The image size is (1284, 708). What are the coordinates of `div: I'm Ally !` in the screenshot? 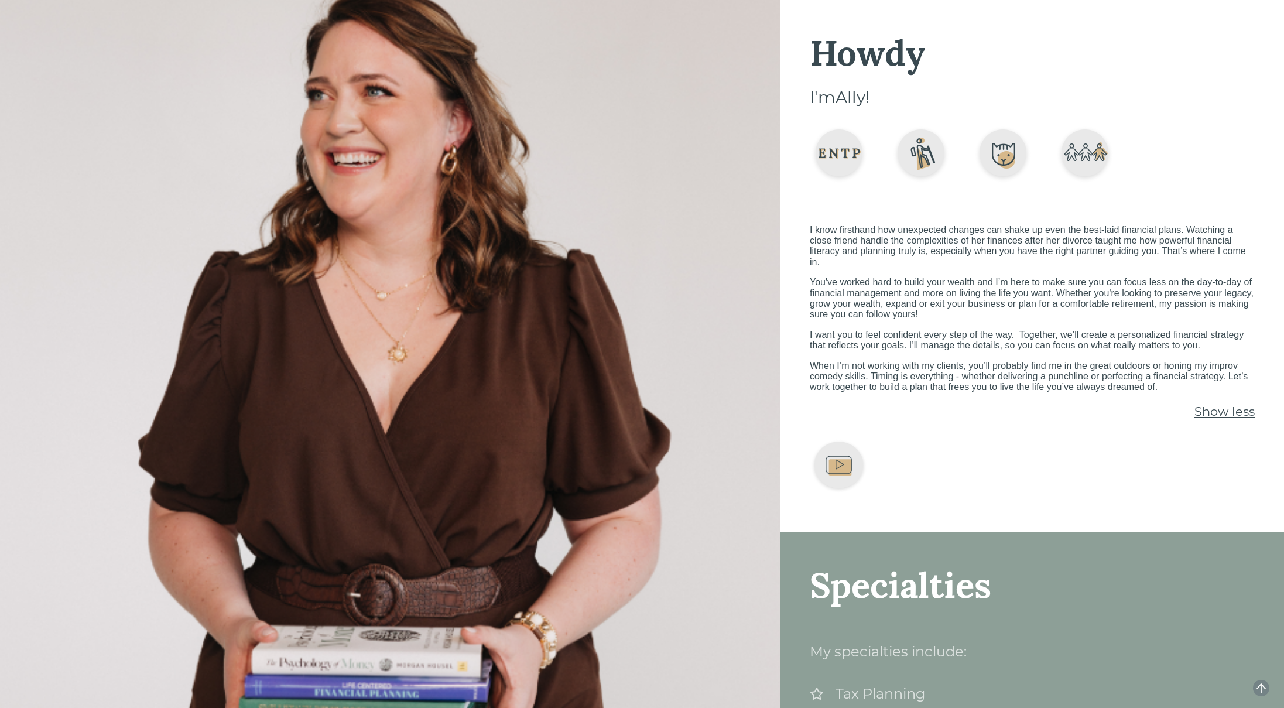 It's located at (1032, 98).